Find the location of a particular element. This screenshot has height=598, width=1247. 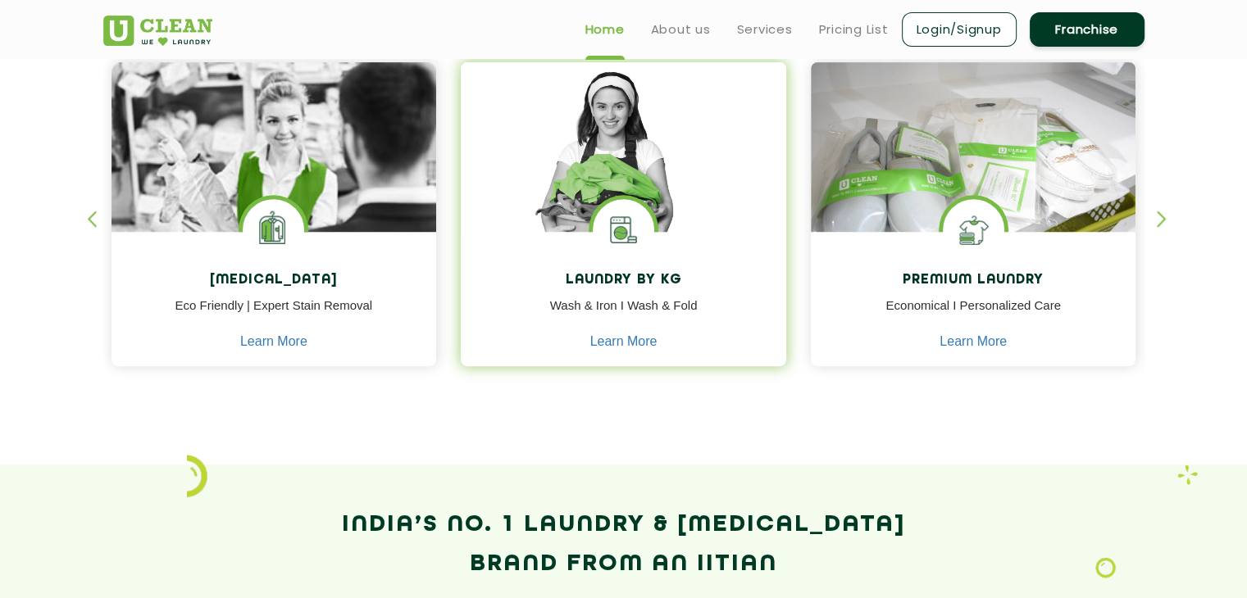

a: Franchise is located at coordinates (1087, 30).